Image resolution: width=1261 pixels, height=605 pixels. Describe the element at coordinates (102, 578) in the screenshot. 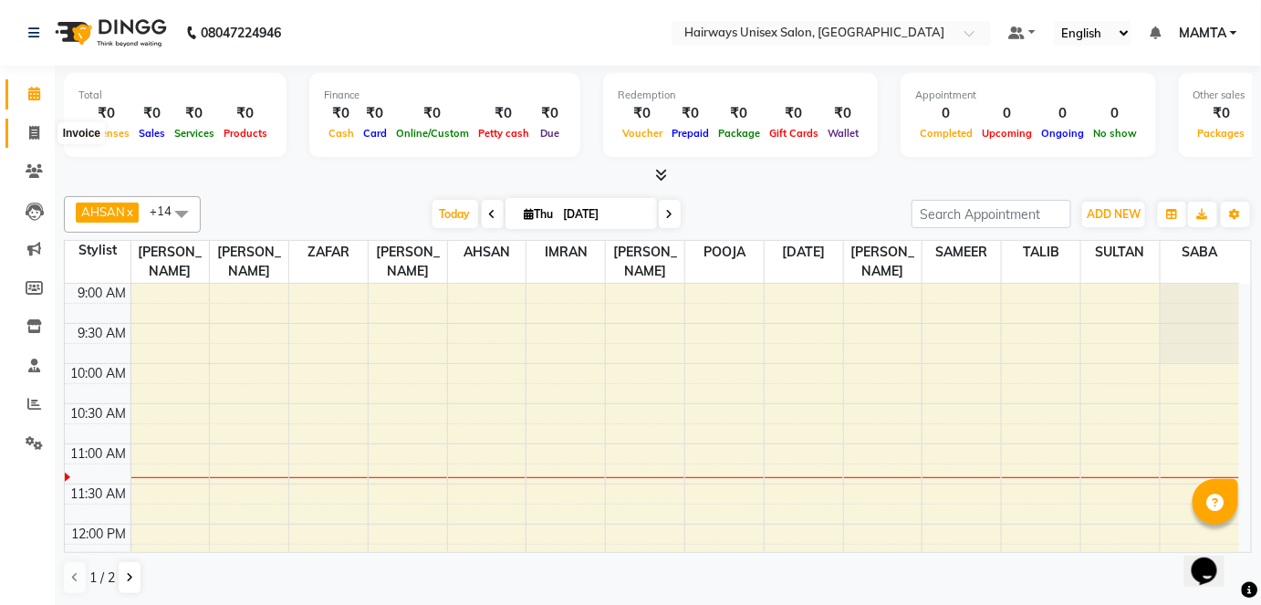

I see `span: 1 / 2` at that location.